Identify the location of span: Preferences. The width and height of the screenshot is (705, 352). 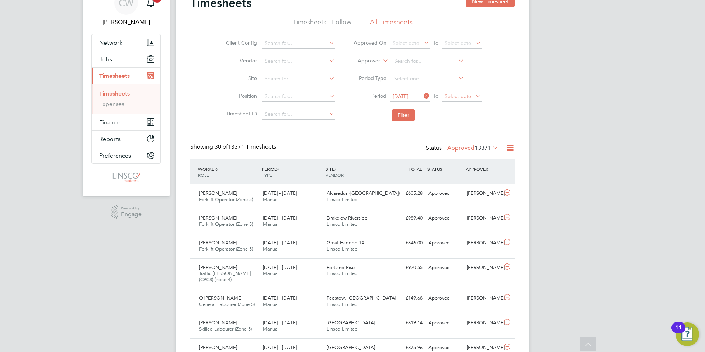
(115, 155).